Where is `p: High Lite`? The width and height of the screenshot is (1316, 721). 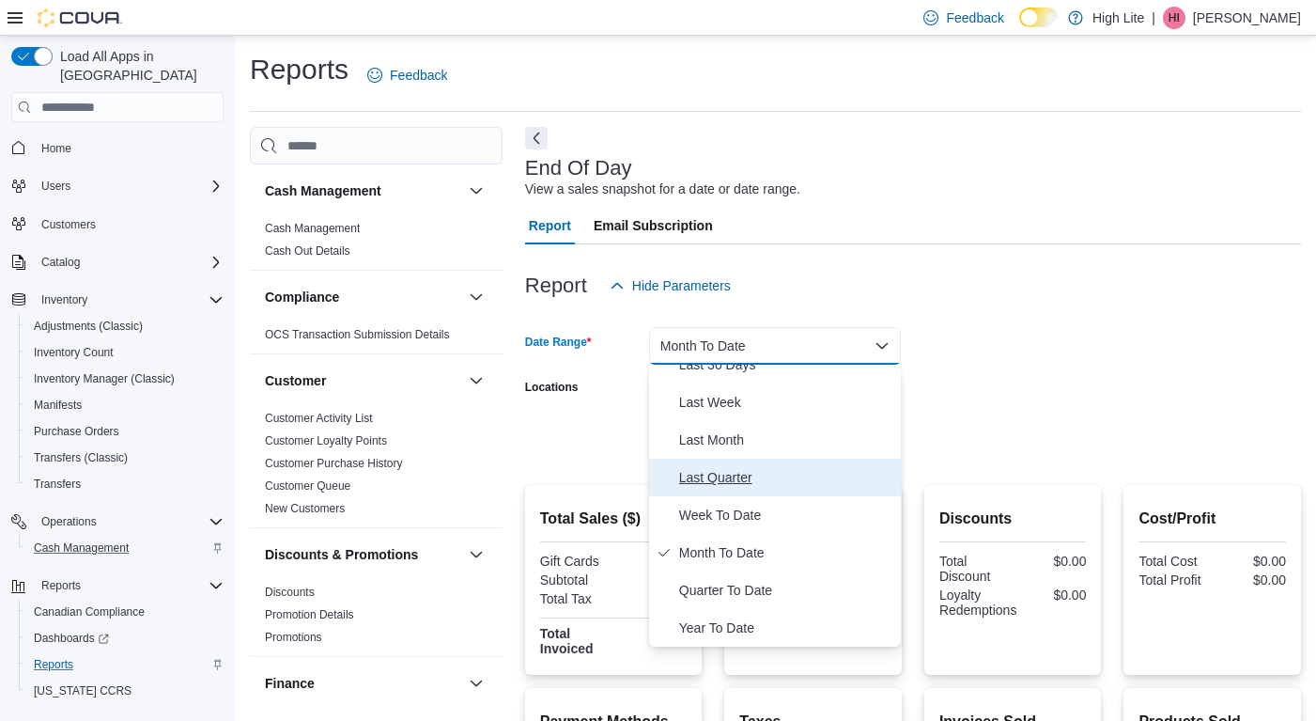 p: High Lite is located at coordinates (1118, 18).